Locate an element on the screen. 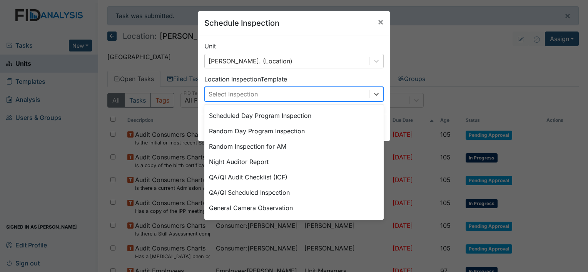 Image resolution: width=588 pixels, height=272 pixels. div: Random Day Program Inspection is located at coordinates (294, 131).